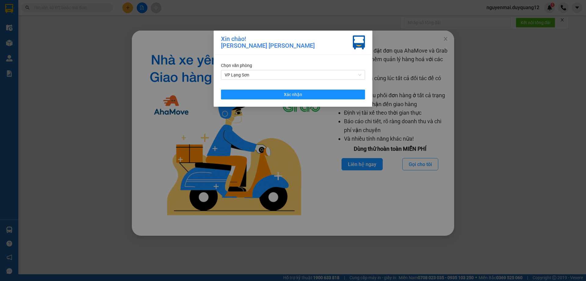 This screenshot has width=586, height=281. What do you see at coordinates (293, 94) in the screenshot?
I see `span: Xác nhận` at bounding box center [293, 94].